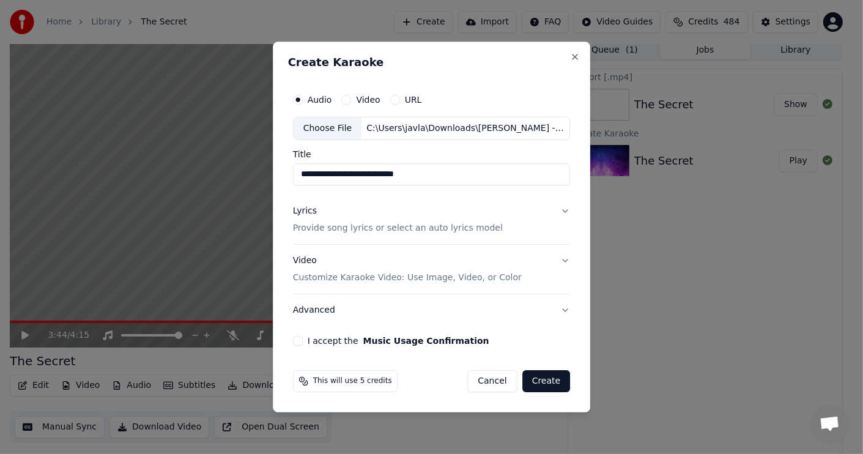  I want to click on label: I accept the, so click(398, 341).